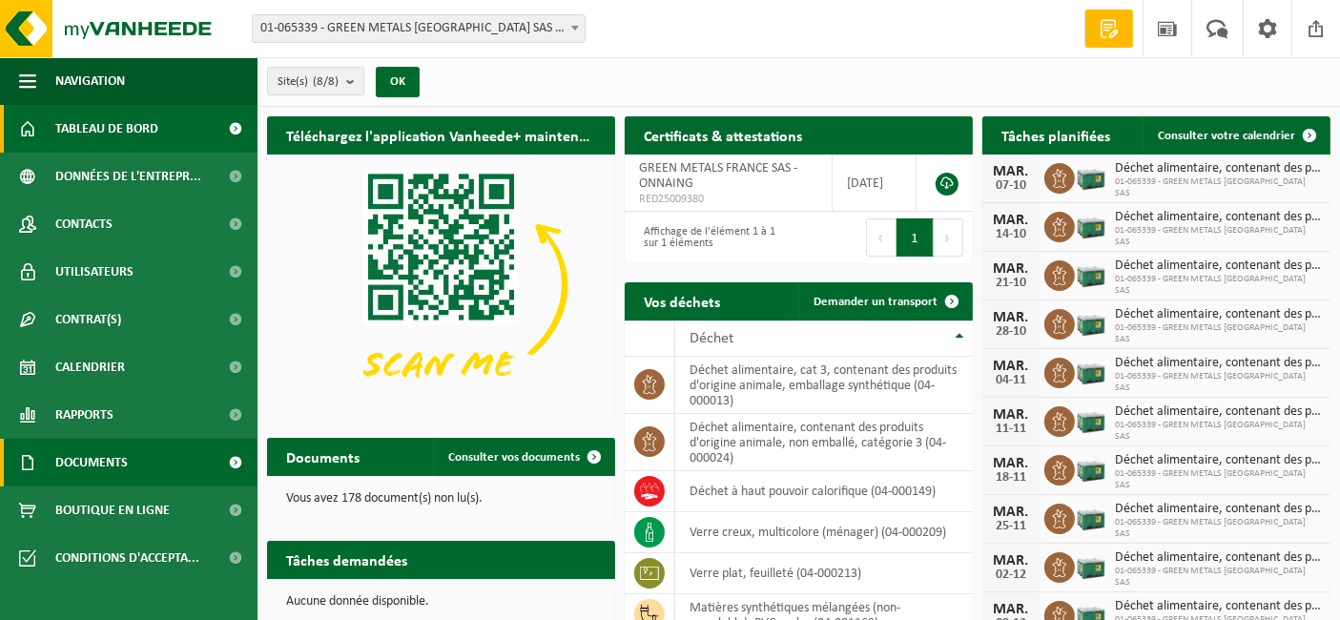  Describe the element at coordinates (1227, 135) in the screenshot. I see `span: Consulter votre calendrier` at that location.